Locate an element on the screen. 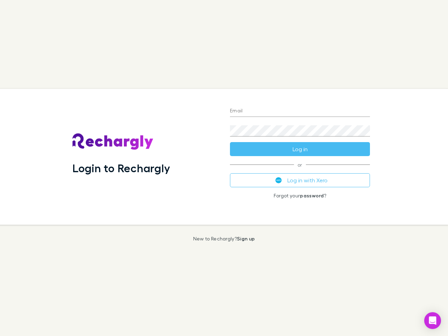 The image size is (448, 336). div: Open Intercom Messenger is located at coordinates (432, 320).